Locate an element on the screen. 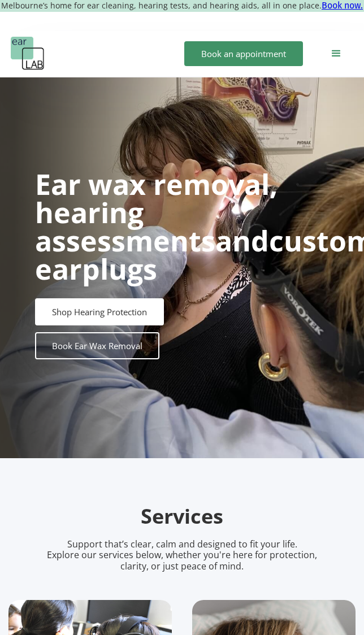 The image size is (364, 635). h2: Services is located at coordinates (182, 517).